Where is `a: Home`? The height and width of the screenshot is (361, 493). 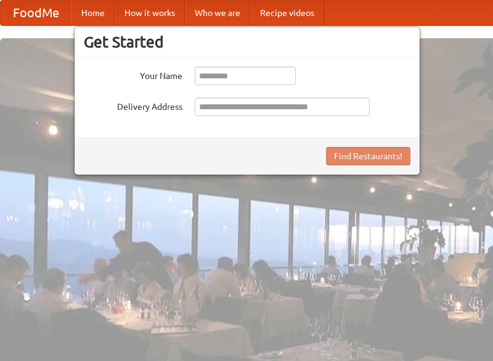
a: Home is located at coordinates (93, 13).